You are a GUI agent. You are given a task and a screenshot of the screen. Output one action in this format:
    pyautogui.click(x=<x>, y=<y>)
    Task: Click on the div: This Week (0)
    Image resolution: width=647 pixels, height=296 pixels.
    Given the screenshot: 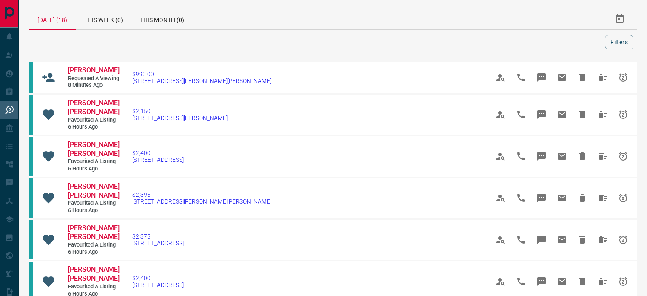 What is the action you would take?
    pyautogui.click(x=103, y=19)
    